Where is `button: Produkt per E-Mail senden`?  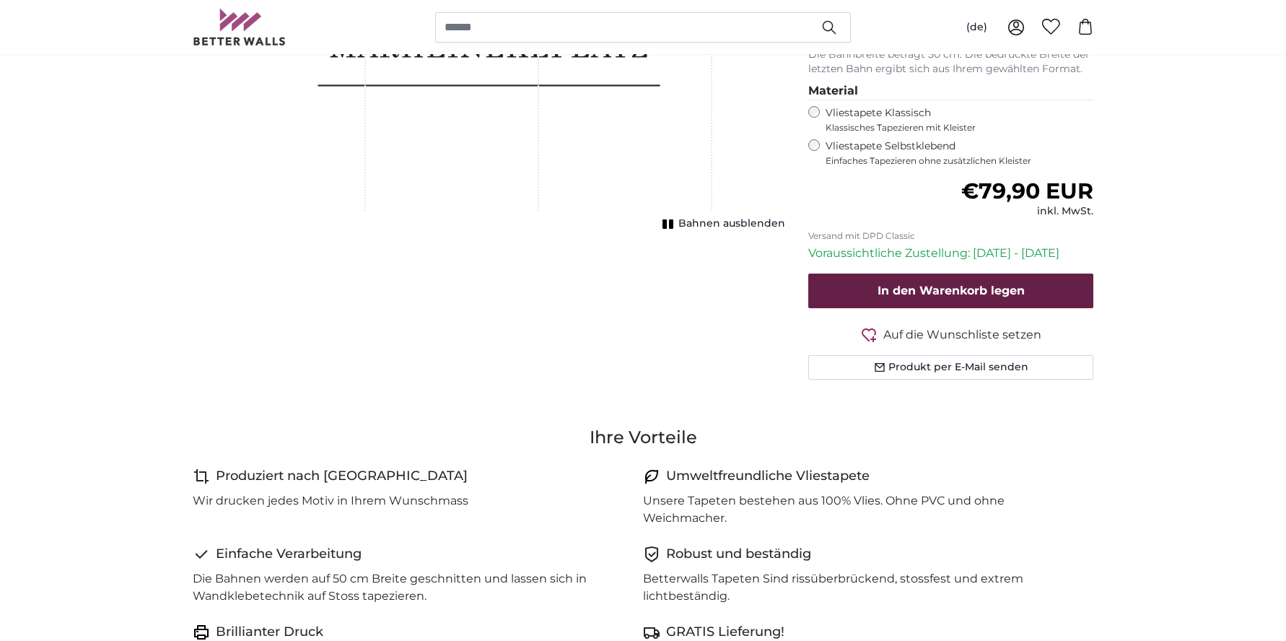
button: Produkt per E-Mail senden is located at coordinates (951, 367).